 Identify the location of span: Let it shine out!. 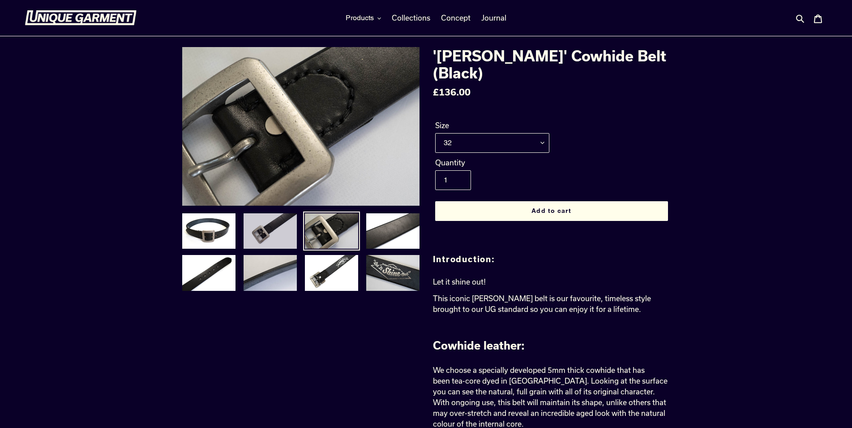
(459, 281).